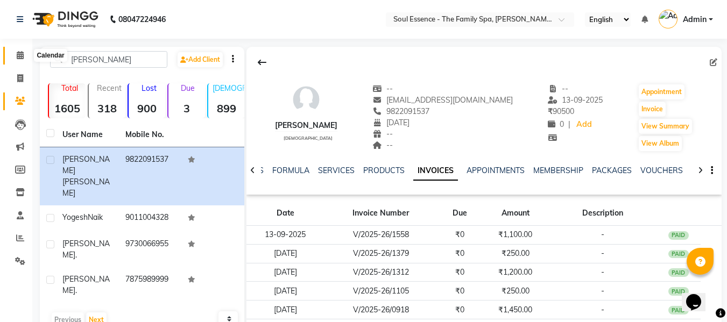 The height and width of the screenshot is (322, 727). What do you see at coordinates (147, 108) in the screenshot?
I see `strong: 900` at bounding box center [147, 108].